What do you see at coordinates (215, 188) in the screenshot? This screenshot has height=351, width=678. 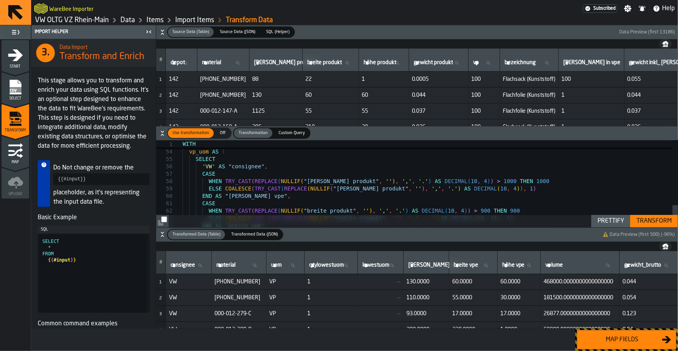 I see `span: ELSE` at bounding box center [215, 188].